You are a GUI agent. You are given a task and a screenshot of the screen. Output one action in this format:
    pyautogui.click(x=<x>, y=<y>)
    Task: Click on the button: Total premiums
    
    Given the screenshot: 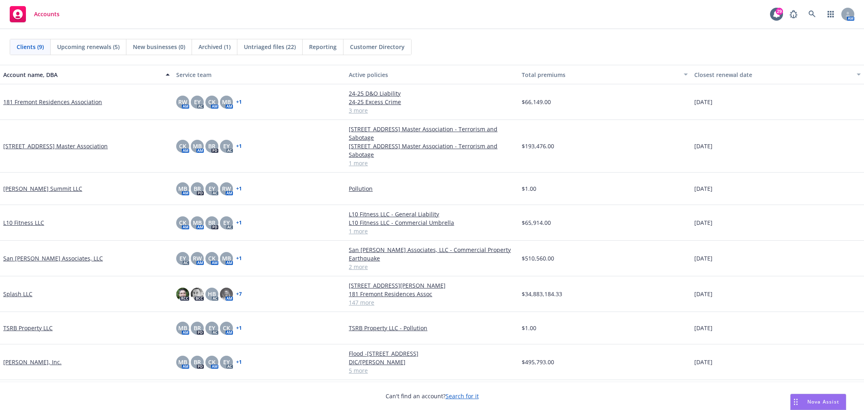 What is the action you would take?
    pyautogui.click(x=605, y=75)
    